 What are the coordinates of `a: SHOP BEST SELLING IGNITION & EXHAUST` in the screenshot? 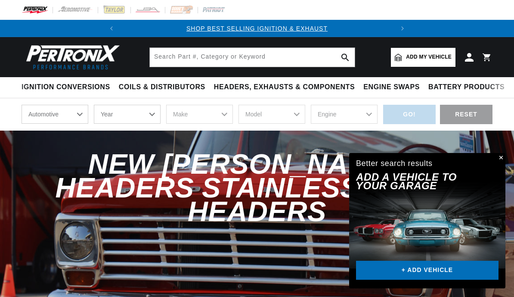 It's located at (257, 28).